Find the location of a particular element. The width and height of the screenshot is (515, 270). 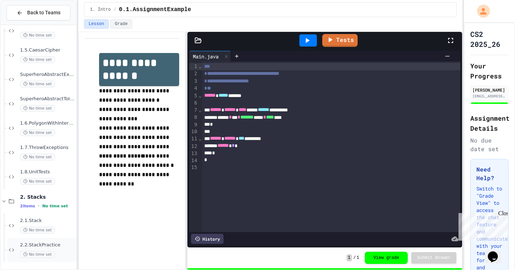

span: 2.1.Stack is located at coordinates (47, 220).